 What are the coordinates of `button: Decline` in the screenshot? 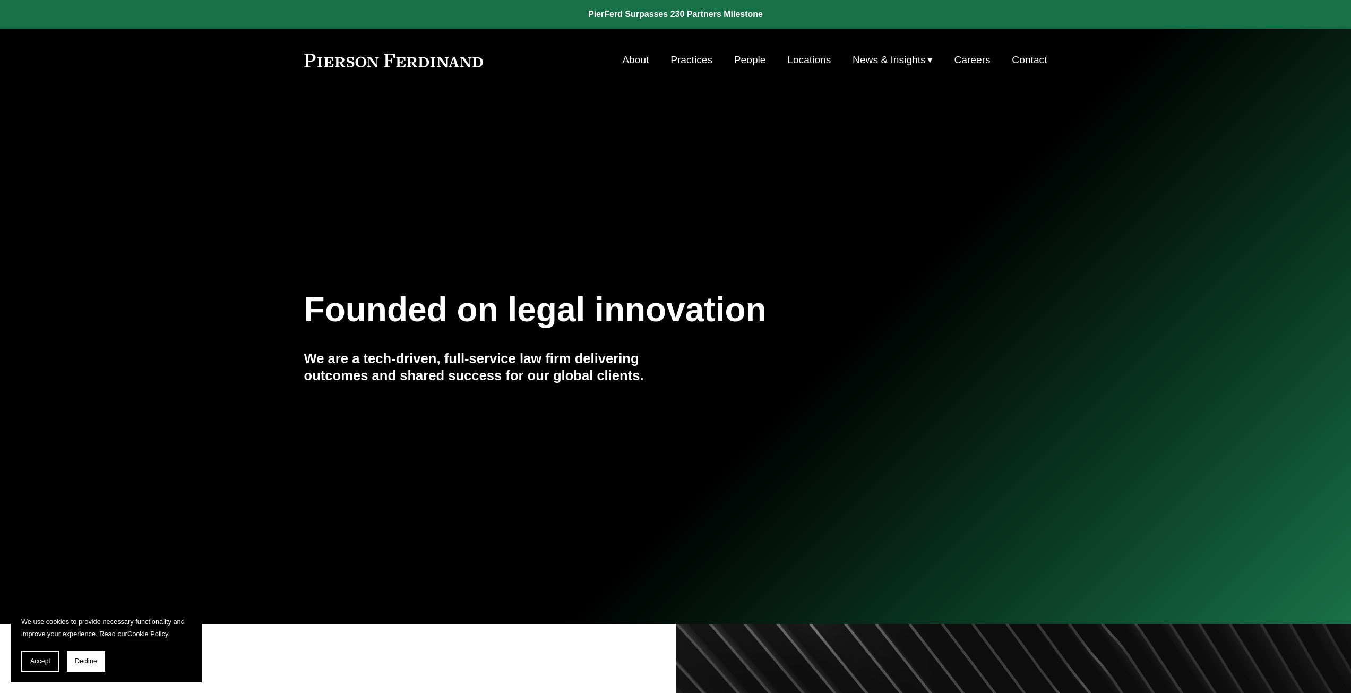 It's located at (86, 661).